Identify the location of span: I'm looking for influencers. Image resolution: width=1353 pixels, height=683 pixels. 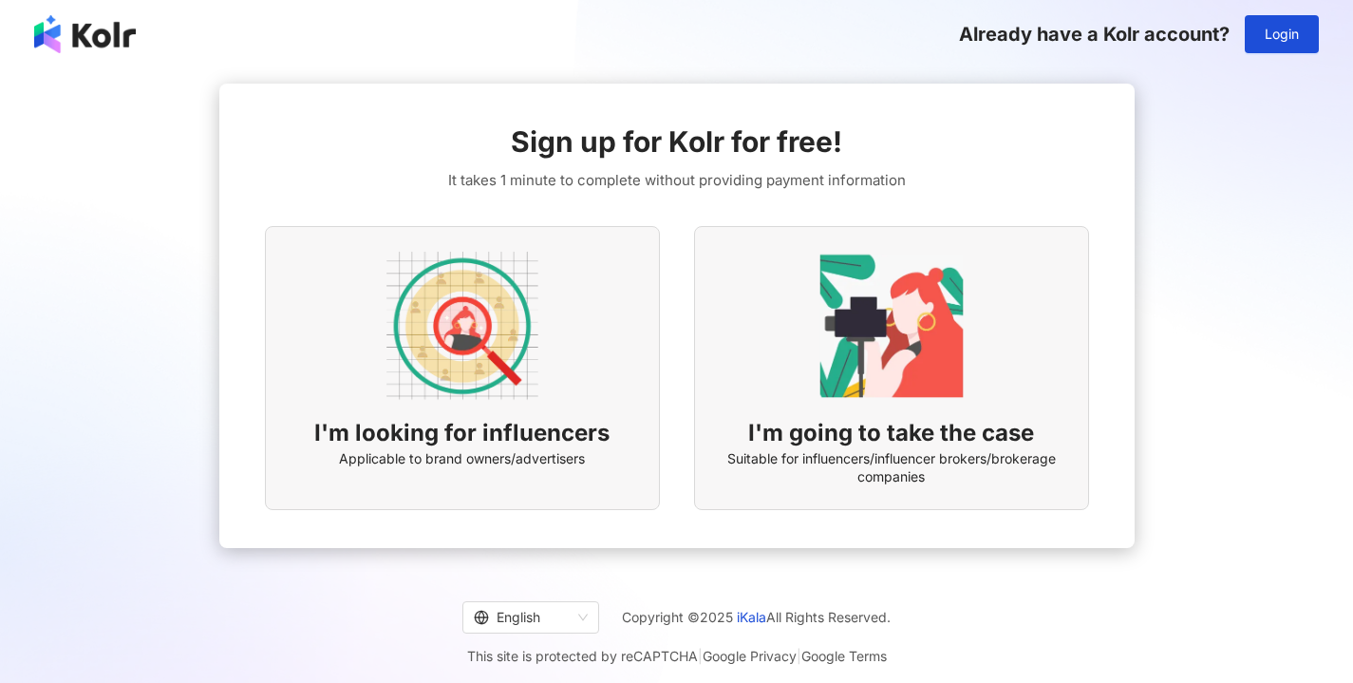
(461, 433).